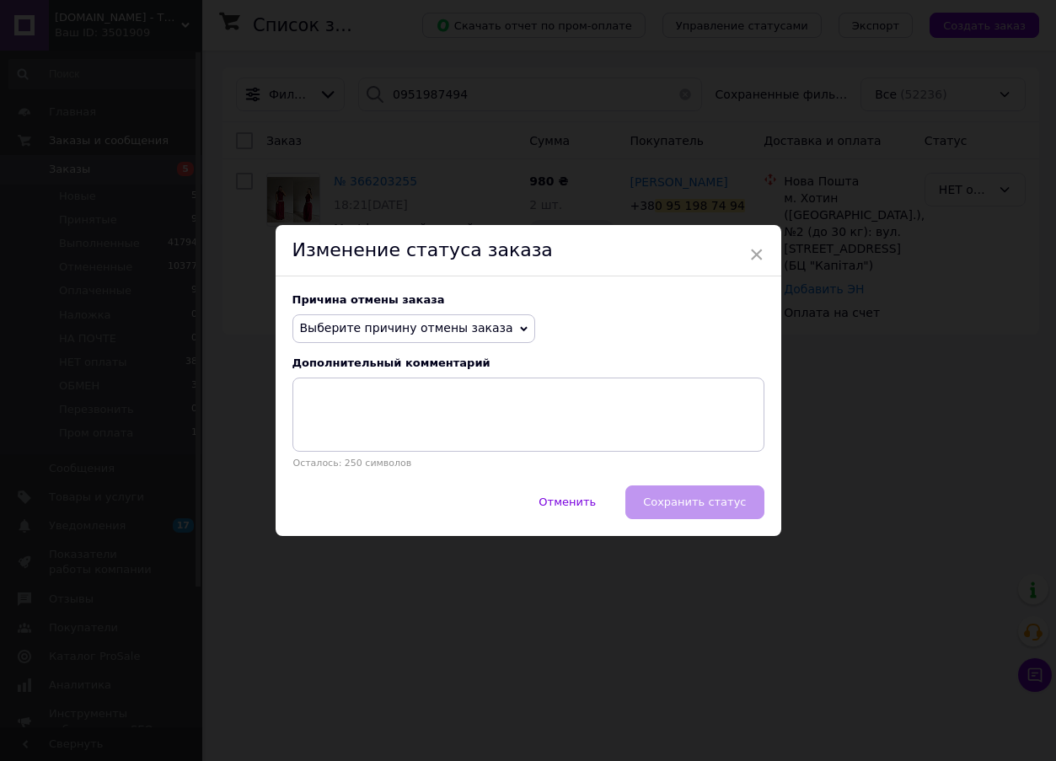  I want to click on div: Изменение статуса заказа, so click(529, 250).